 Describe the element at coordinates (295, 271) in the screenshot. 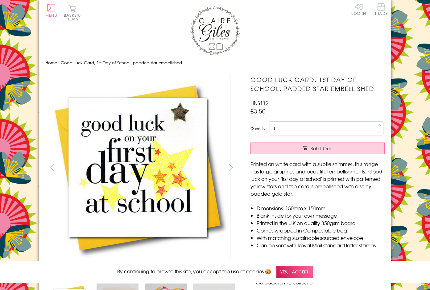

I see `span: Yes, I accept` at that location.